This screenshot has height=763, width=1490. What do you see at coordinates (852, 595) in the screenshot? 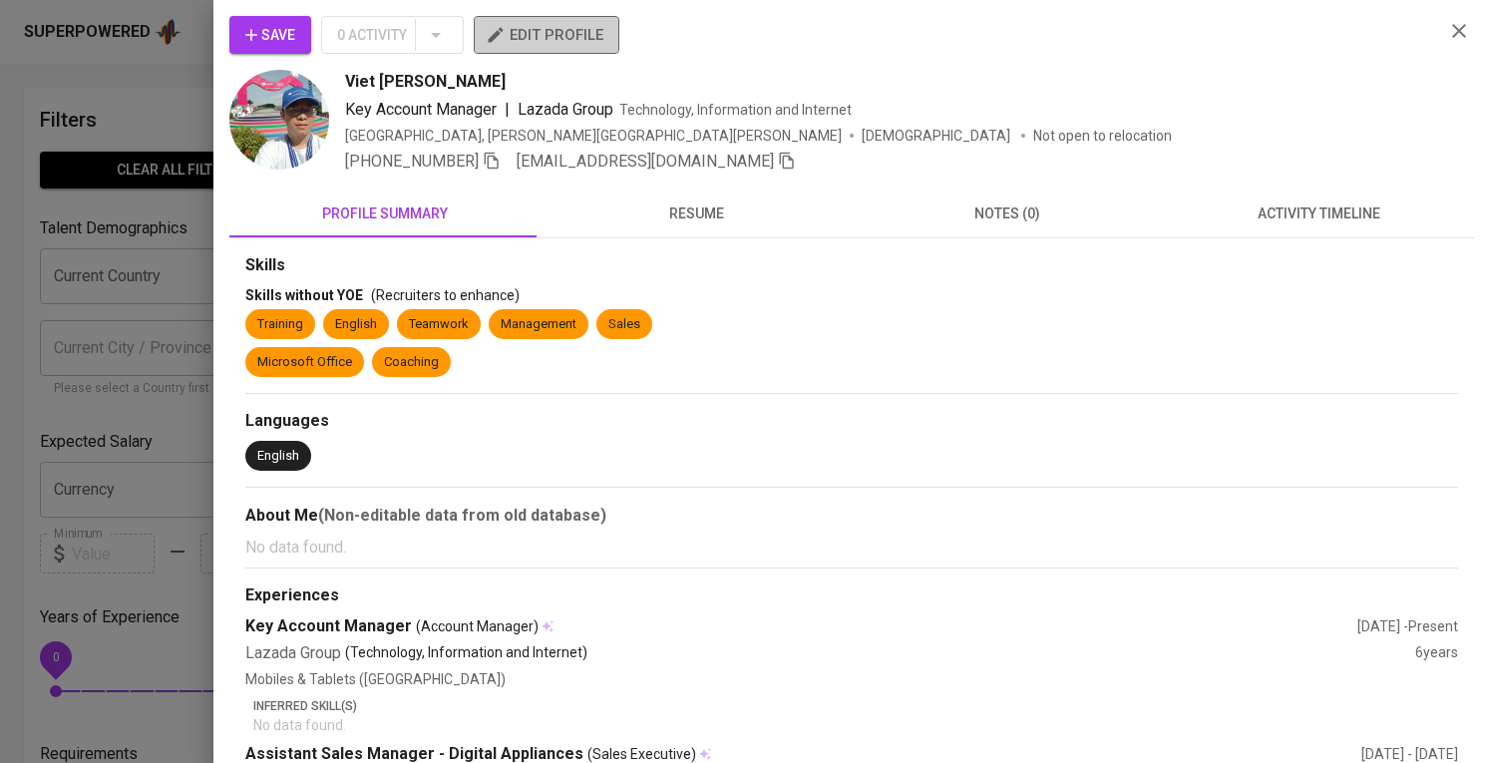
I see `div: Experiences` at bounding box center [852, 595].